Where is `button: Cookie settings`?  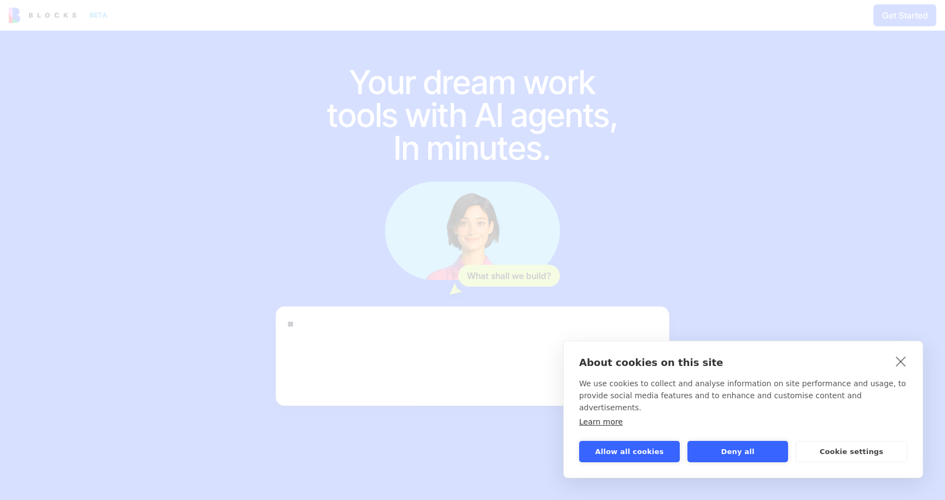
button: Cookie settings is located at coordinates (852, 451).